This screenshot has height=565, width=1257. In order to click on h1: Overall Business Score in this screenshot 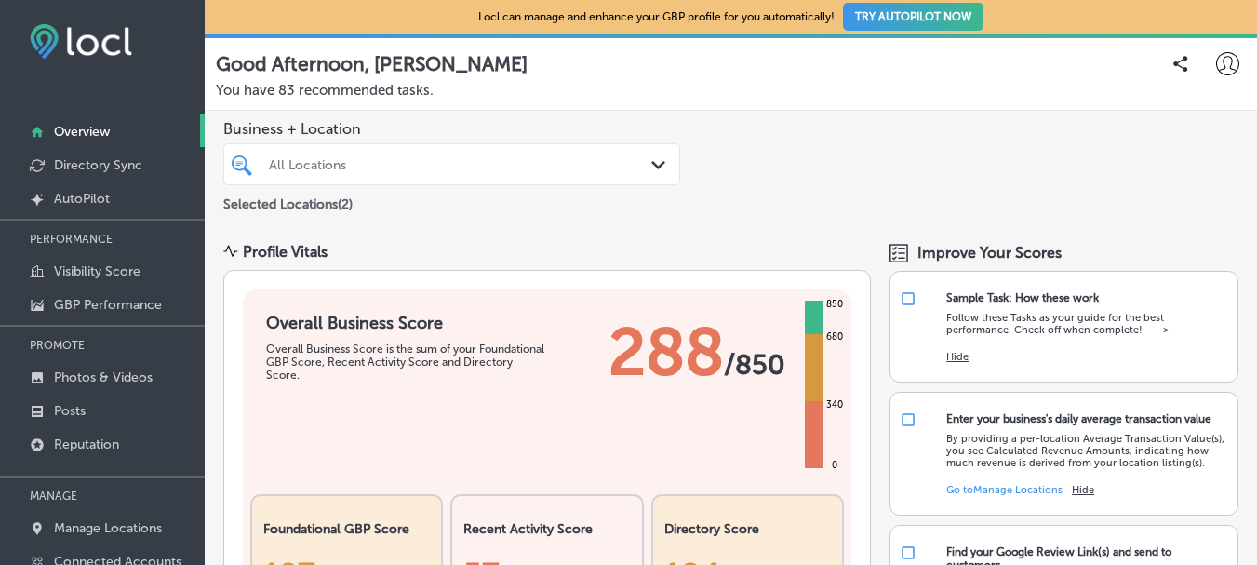, I will do `click(406, 323)`.